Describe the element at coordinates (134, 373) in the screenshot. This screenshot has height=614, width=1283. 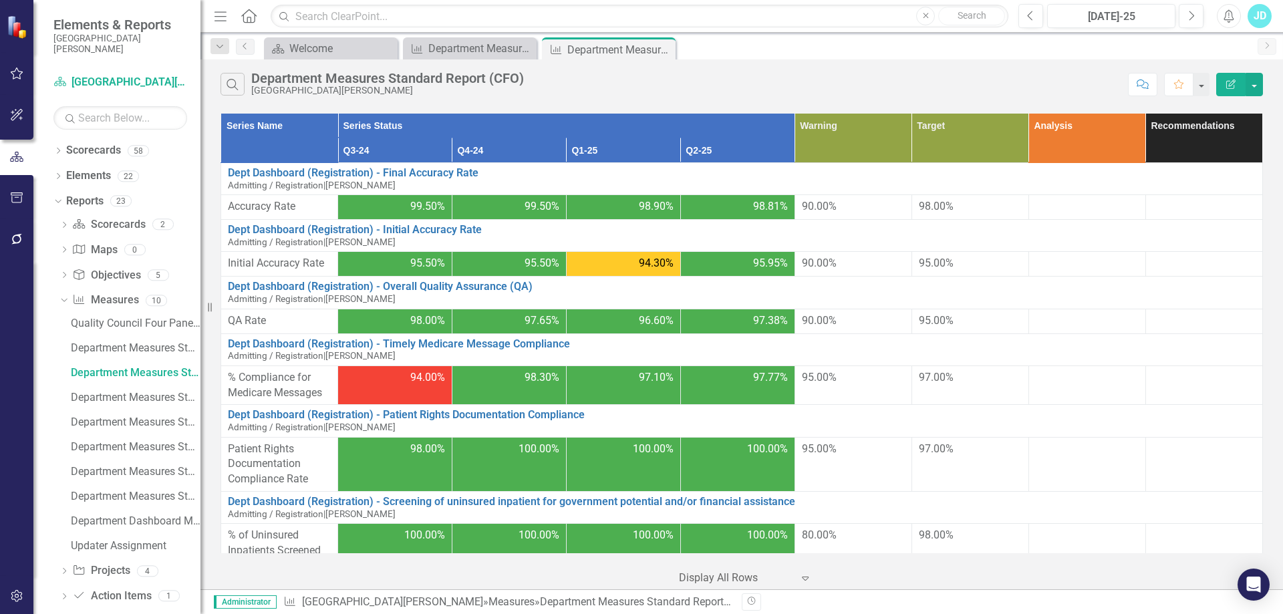
I see `a: Department Measures Standard Report (CFO)` at that location.